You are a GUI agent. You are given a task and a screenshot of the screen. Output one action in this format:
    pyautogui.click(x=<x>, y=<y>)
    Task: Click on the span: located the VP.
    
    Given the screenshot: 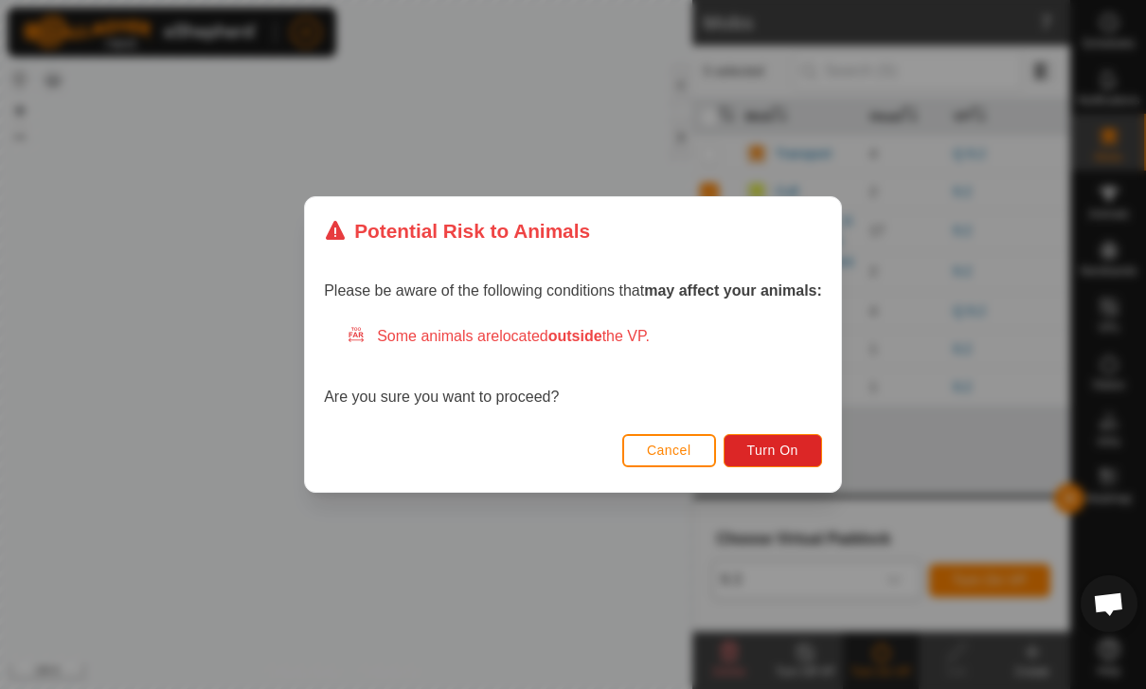 What is the action you would take?
    pyautogui.click(x=574, y=335)
    